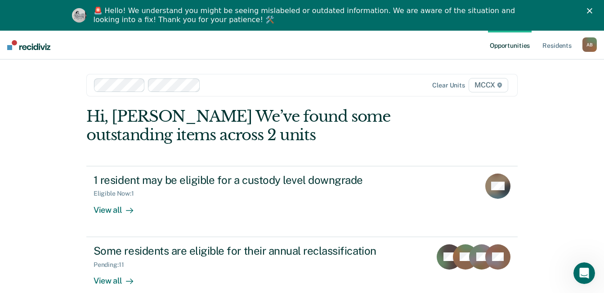 This screenshot has width=604, height=293. Describe the element at coordinates (113, 264) in the screenshot. I see `div: Pending : 11` at that location.